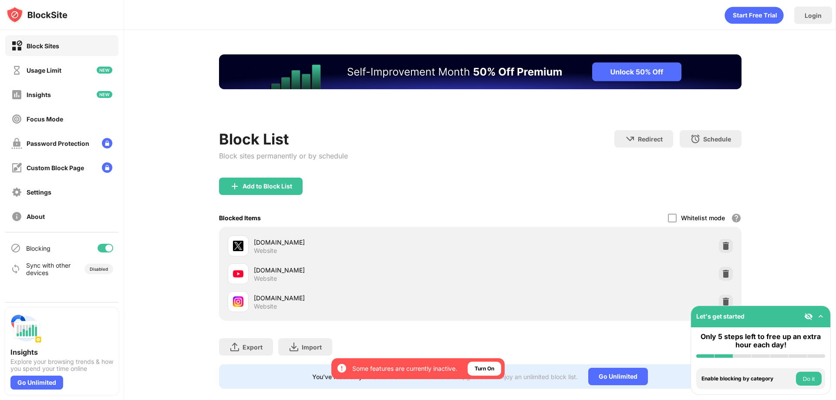 This screenshot has height=400, width=836. What do you see at coordinates (717, 139) in the screenshot?
I see `div: Schedule` at bounding box center [717, 139].